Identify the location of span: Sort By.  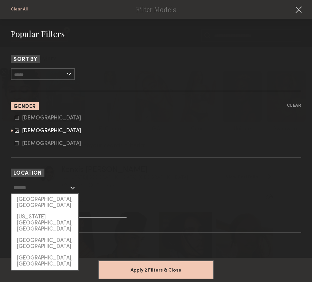
(25, 60).